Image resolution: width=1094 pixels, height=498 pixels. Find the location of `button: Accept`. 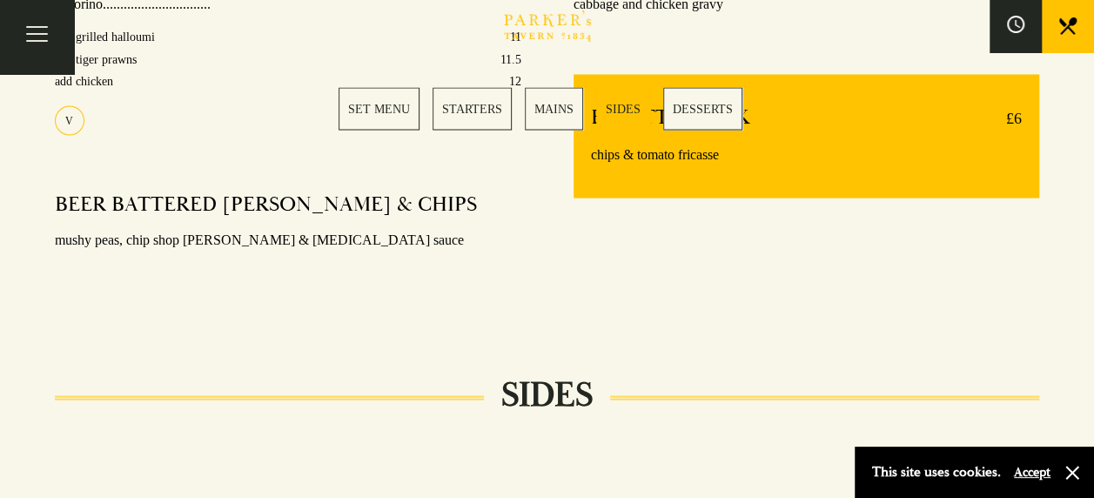

button: Accept is located at coordinates (1032, 472).